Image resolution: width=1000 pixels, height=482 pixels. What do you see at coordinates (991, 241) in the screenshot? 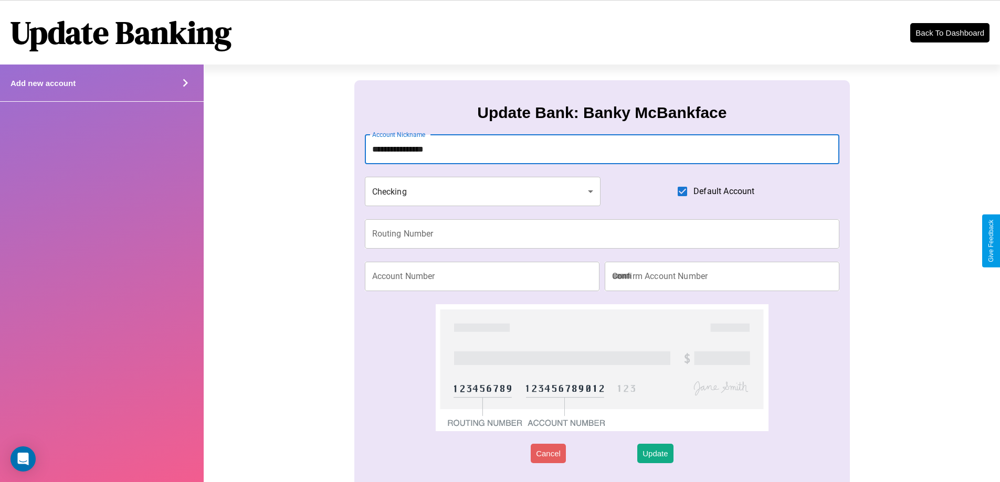
I see `div: Give Feedback` at bounding box center [991, 241].